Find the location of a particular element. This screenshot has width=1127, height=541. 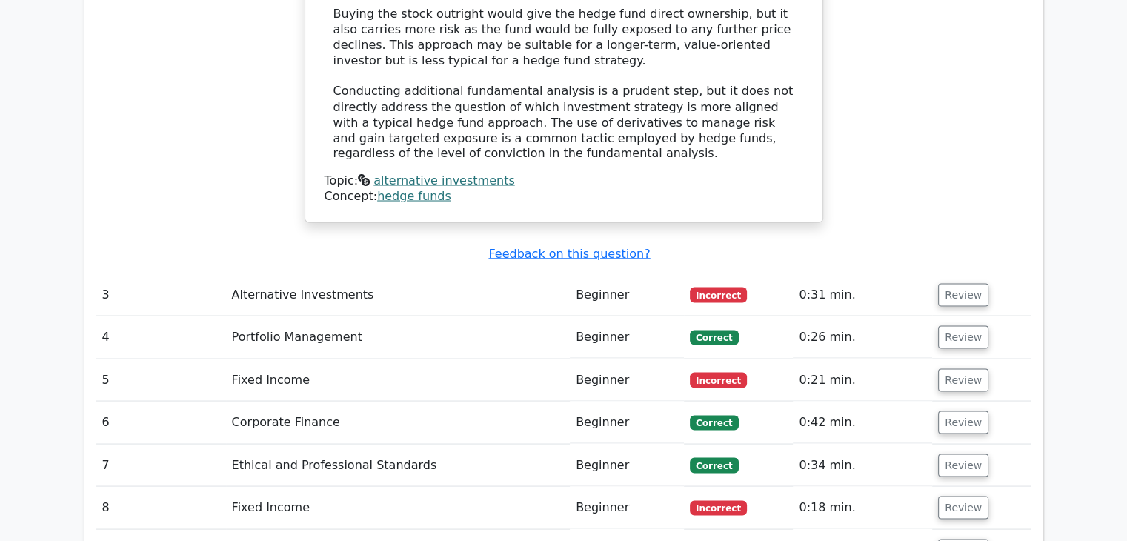

td: 0:26 min. is located at coordinates (862, 336).